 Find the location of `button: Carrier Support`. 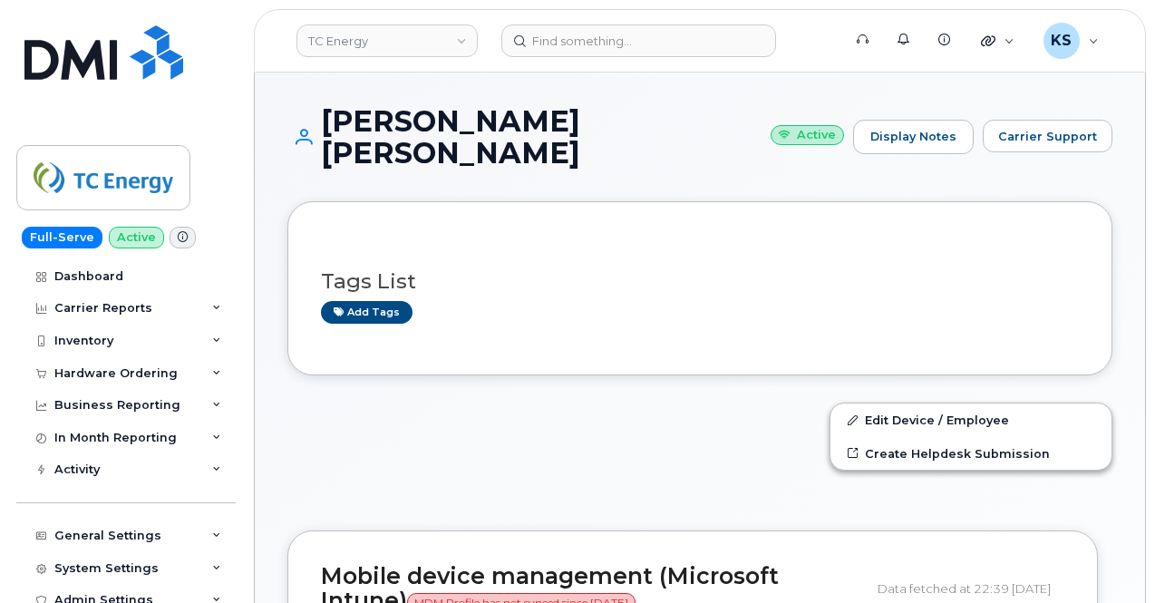

button: Carrier Support is located at coordinates (1047, 136).